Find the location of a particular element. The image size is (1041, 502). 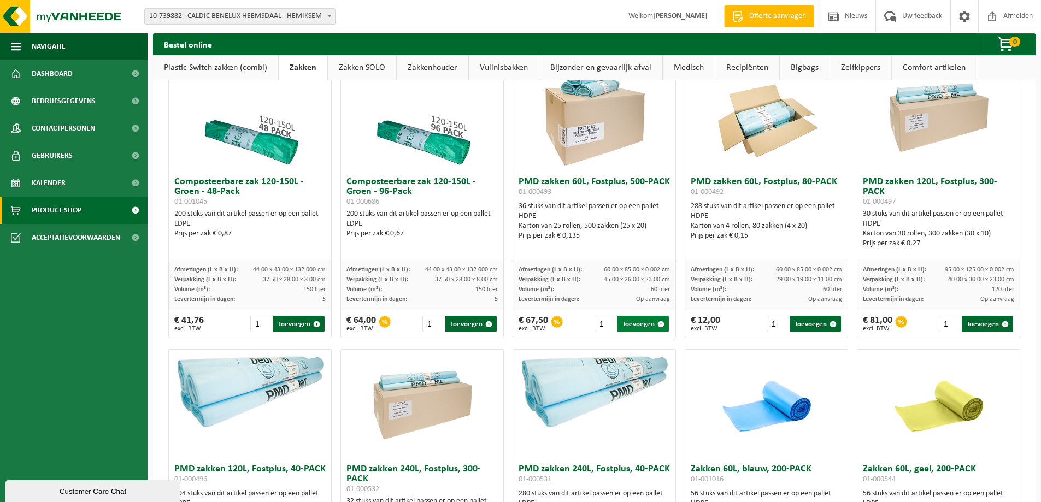

span: 95.00 x 125.00 x 0.002 cm is located at coordinates (980, 270).